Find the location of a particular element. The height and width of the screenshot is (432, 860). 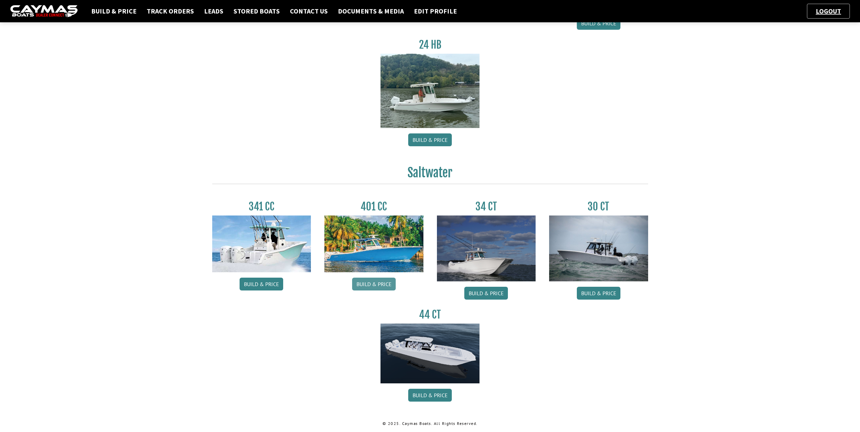

img: caymas-dealer-connect-2ed40d3bc7270c1d8d7ffb4b79bf05adc795679939227970def78ec6f6c03838.gif is located at coordinates (44, 11).